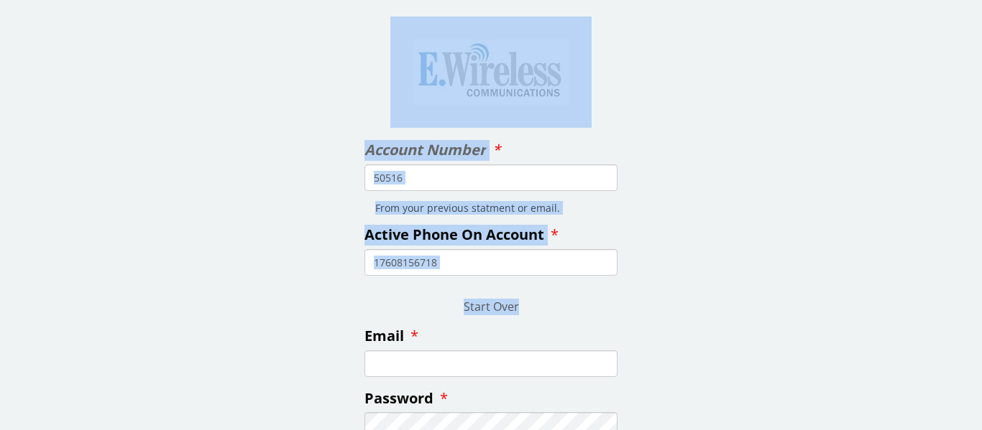 This screenshot has width=982, height=430. Describe the element at coordinates (454, 234) in the screenshot. I see `span: Active Phone On Account` at that location.